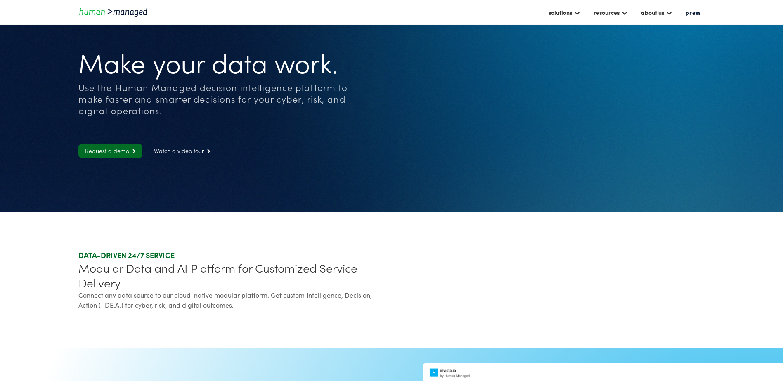  I want to click on a: Request a demo, so click(110, 151).